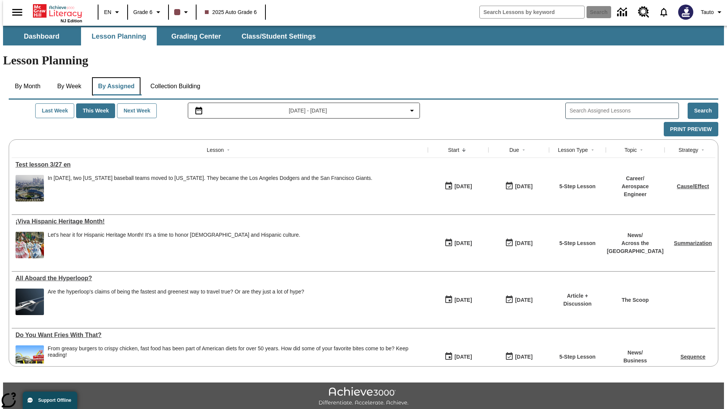 Image resolution: width=727 pixels, height=409 pixels. I want to click on img: Avatar, so click(686, 12).